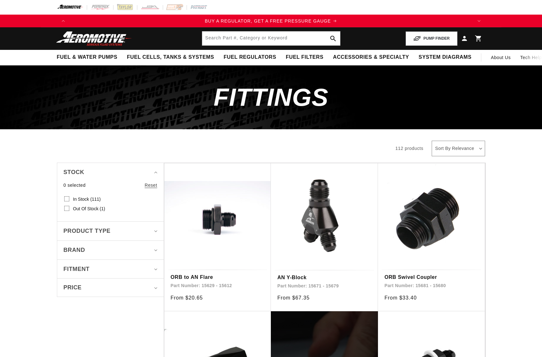 The height and width of the screenshot is (357, 542). I want to click on summary: Stock (0 selected), so click(110, 172).